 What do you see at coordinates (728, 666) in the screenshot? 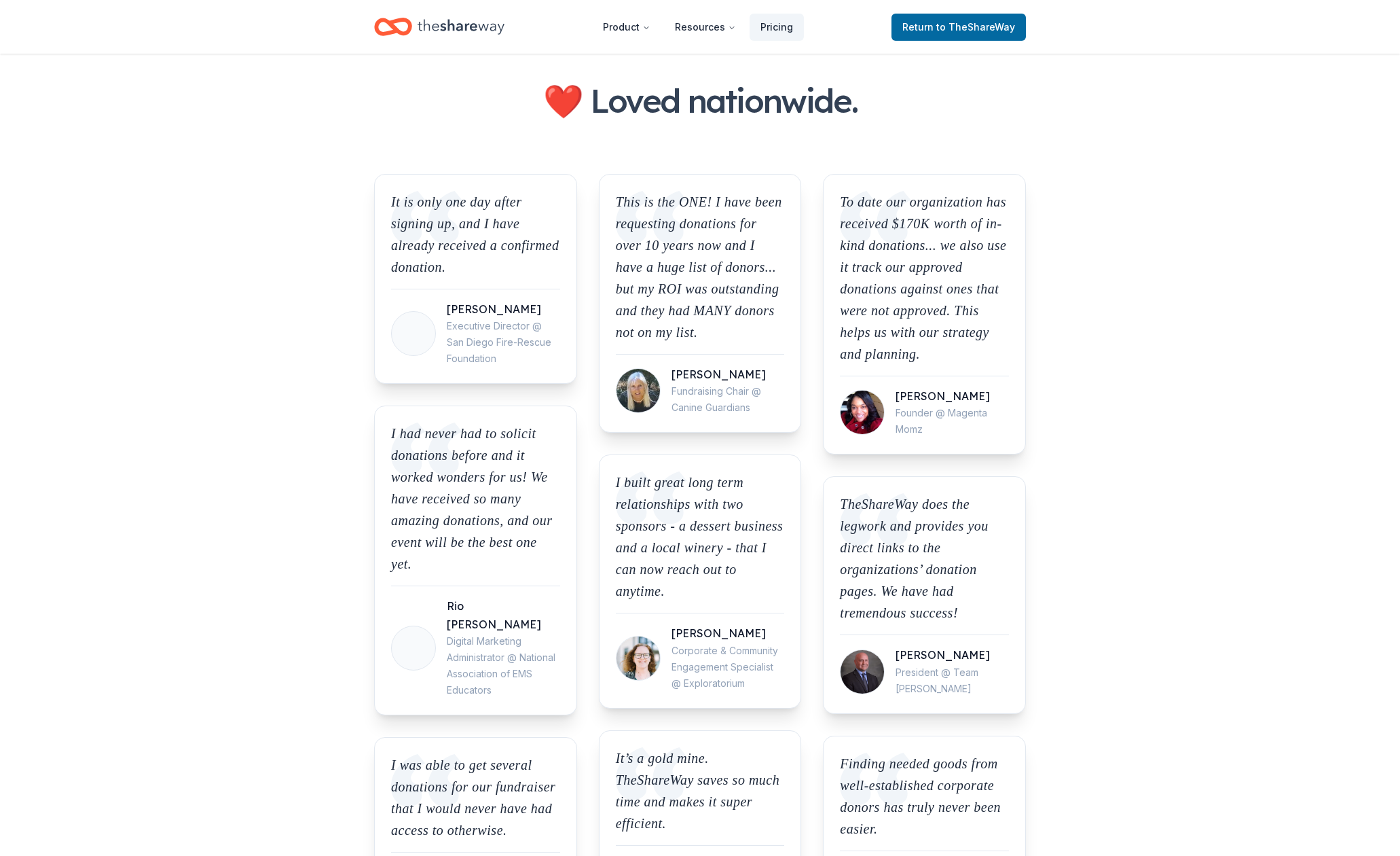
I see `div: Corporate & Community Engagement Specialist @ Exploratorium` at bounding box center [728, 666].